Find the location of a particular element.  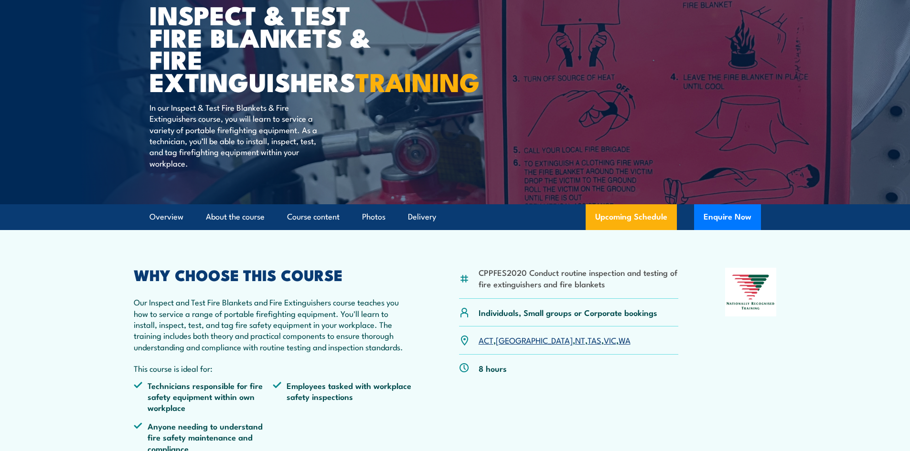

a: NT is located at coordinates (580, 340).